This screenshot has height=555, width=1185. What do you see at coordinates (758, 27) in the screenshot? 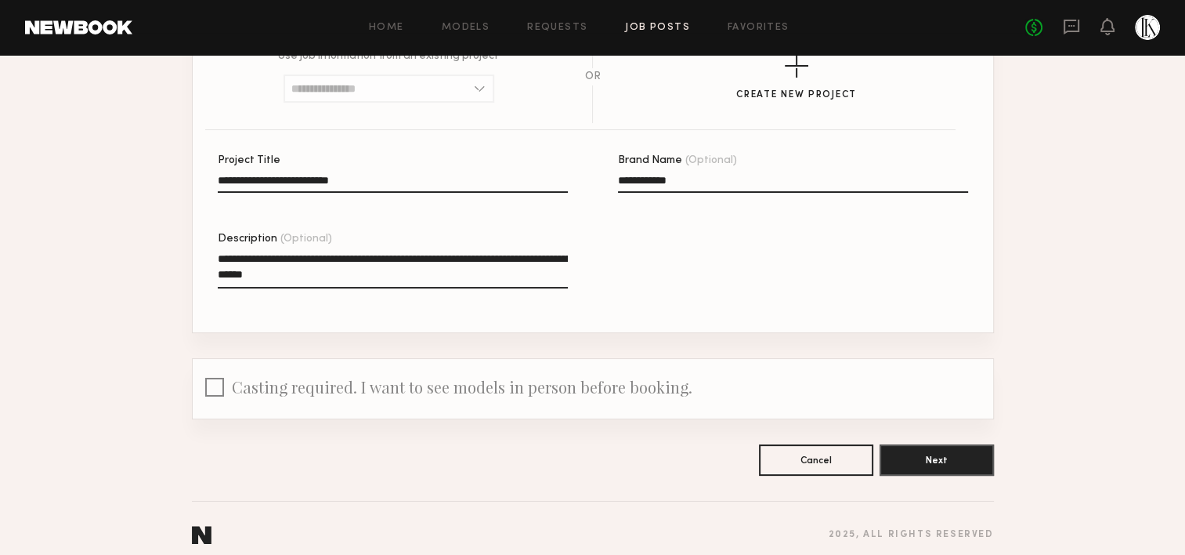
I see `a: Favorites` at bounding box center [758, 27].